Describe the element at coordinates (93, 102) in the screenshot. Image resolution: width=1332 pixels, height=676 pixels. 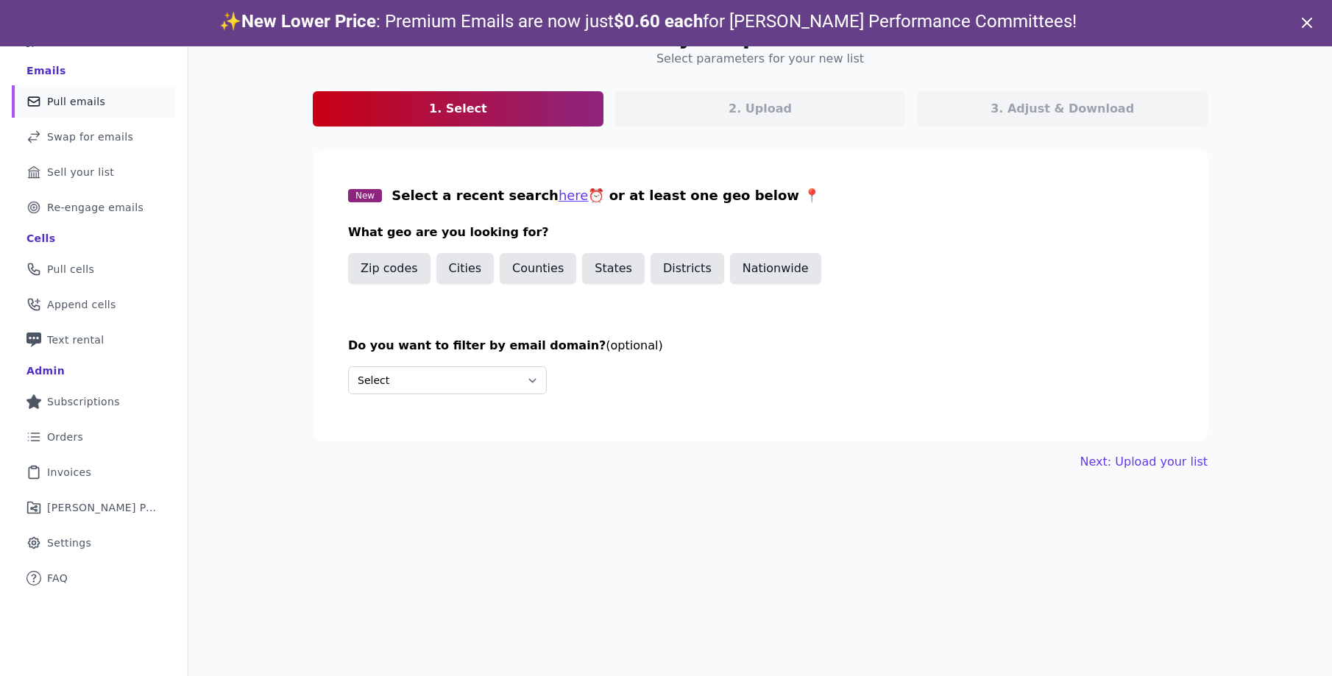
I see `a: Pull emails` at that location.